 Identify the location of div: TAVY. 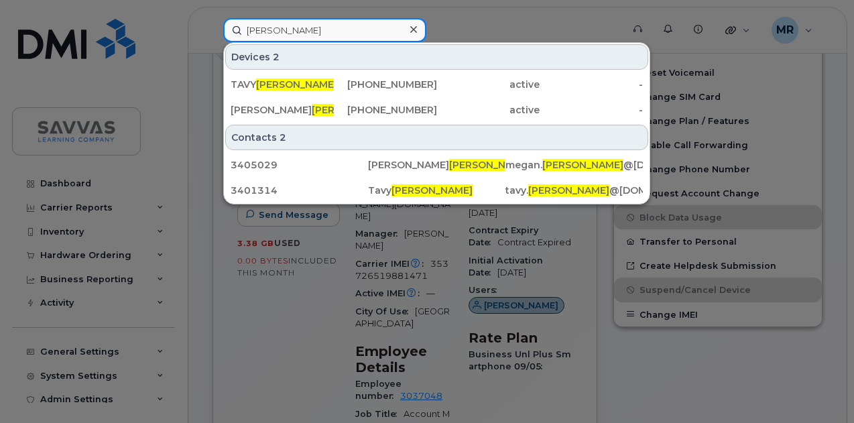
(282, 84).